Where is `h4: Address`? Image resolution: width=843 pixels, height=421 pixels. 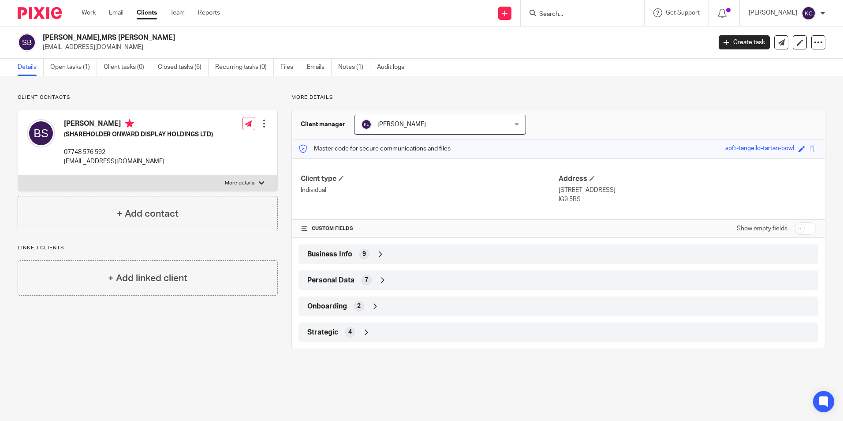 h4: Address is located at coordinates (687, 179).